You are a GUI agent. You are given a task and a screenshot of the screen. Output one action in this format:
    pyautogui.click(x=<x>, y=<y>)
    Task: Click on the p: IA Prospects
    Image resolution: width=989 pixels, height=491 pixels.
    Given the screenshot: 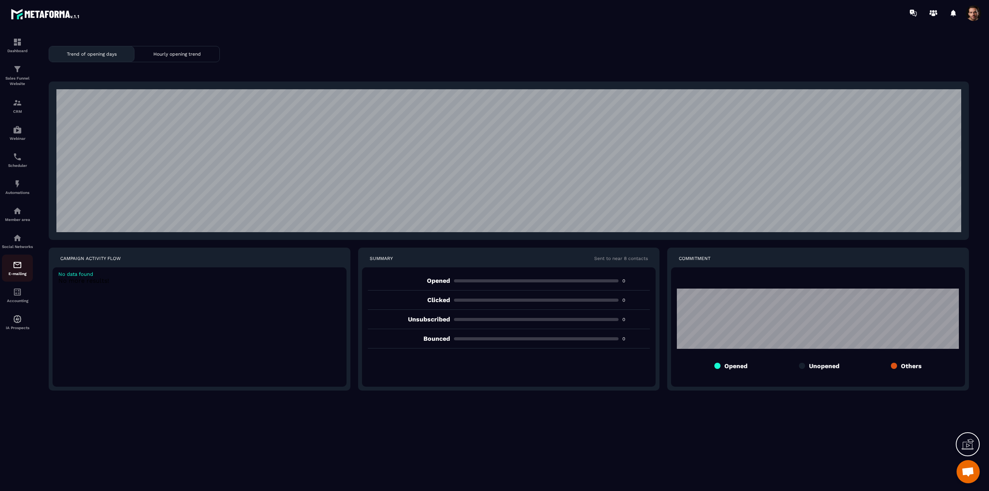 What is the action you would take?
    pyautogui.click(x=17, y=328)
    